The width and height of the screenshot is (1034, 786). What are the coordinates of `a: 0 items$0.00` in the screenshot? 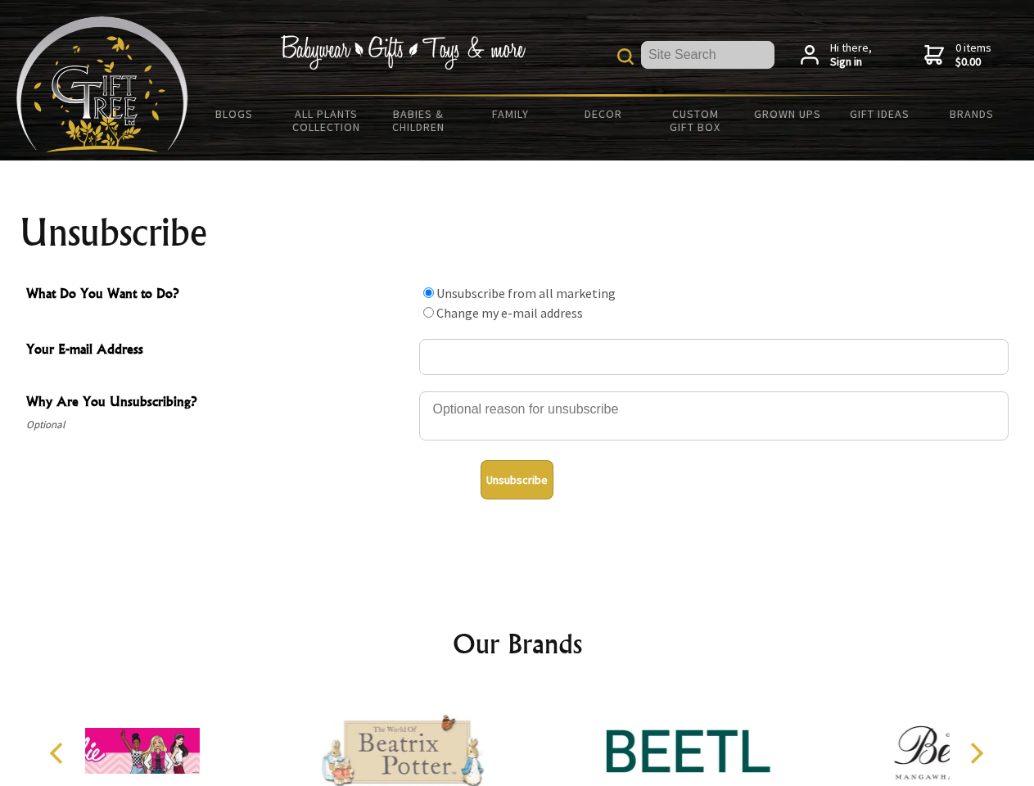 It's located at (957, 55).